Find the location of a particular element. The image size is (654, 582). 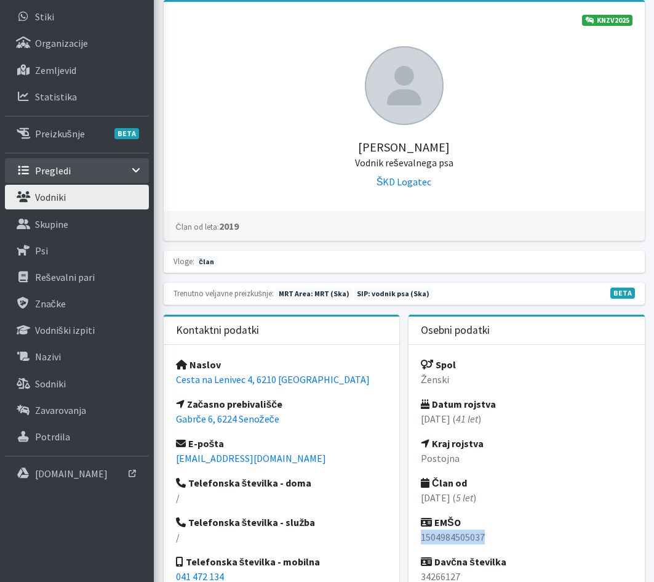

a: Reševalni pari is located at coordinates (77, 277).